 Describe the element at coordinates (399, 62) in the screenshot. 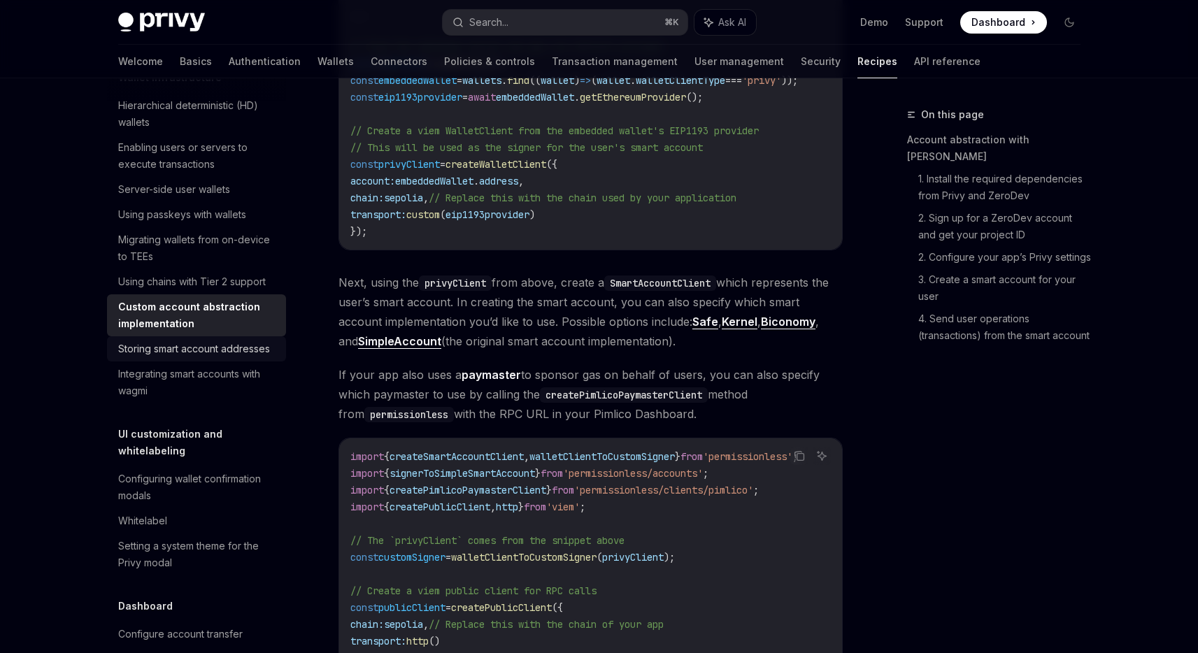

I see `a: Connectors` at that location.